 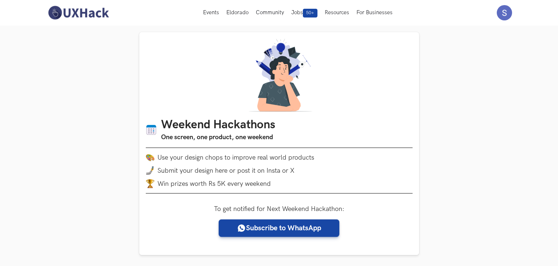 What do you see at coordinates (150, 184) in the screenshot?
I see `img: trophy.png` at bounding box center [150, 184].